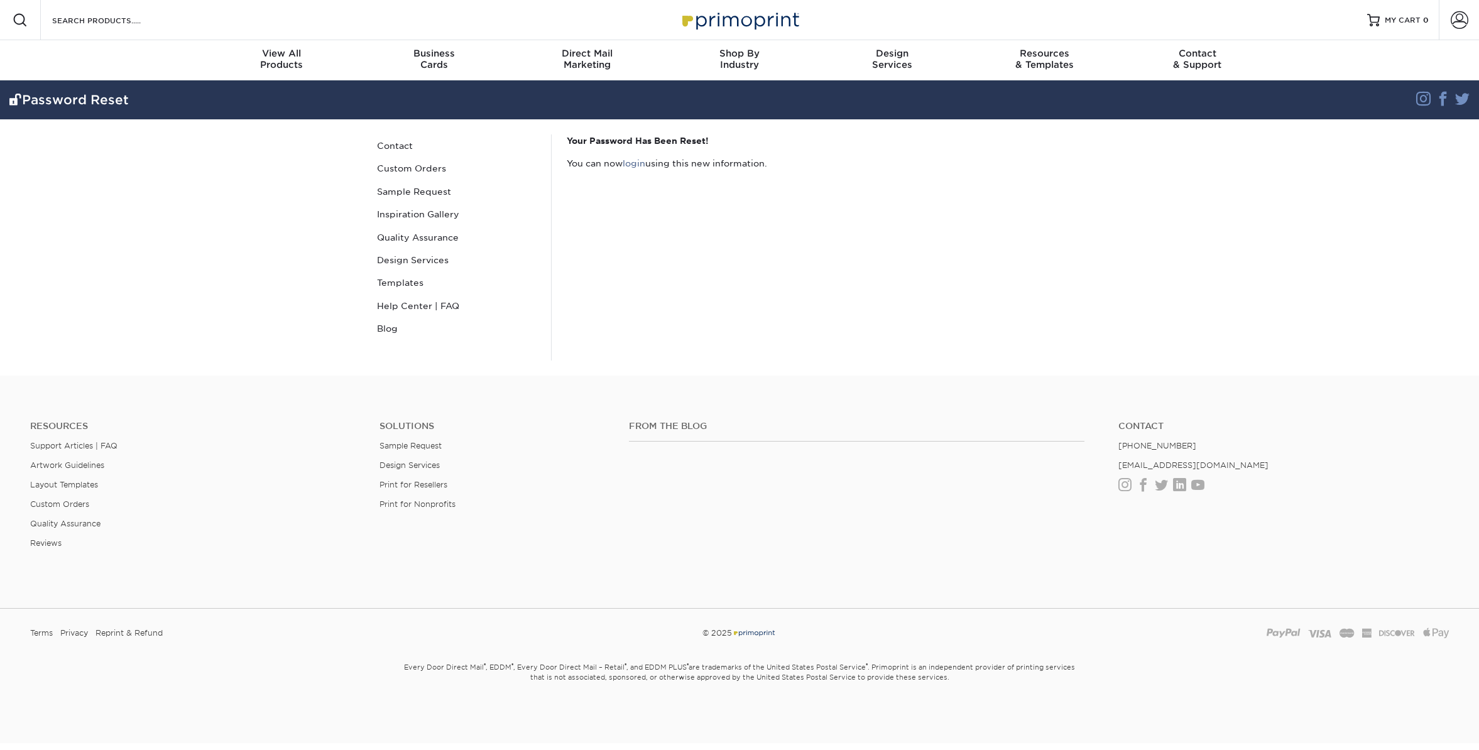  I want to click on h4: Solutions, so click(494, 426).